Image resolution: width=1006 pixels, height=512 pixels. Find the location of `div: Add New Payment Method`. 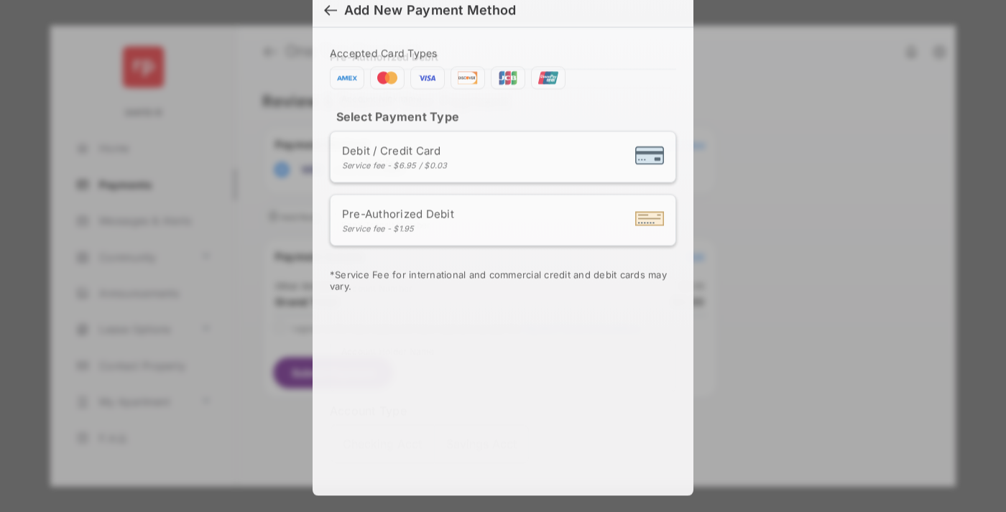

div: Add New Payment Method is located at coordinates (430, 11).